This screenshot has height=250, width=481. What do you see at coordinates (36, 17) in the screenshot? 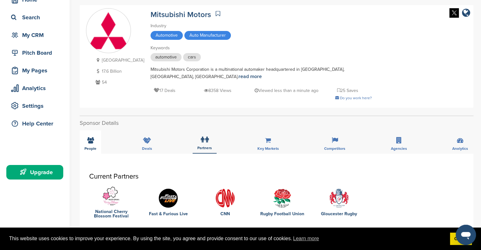
I see `div: Search` at bounding box center [36, 17].